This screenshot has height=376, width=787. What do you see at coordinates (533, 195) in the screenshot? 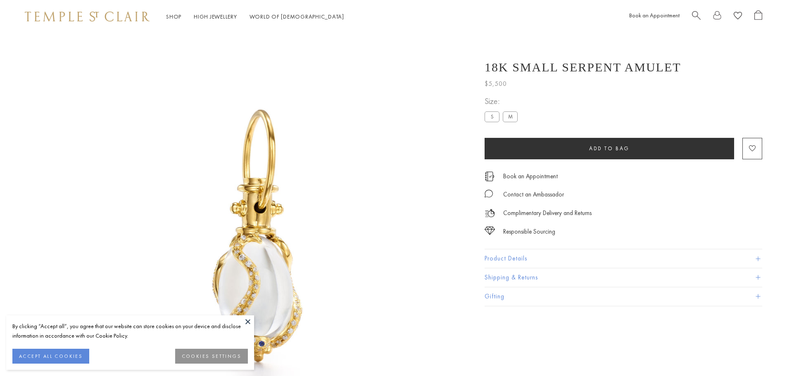
I see `div: Contact an Ambassador` at bounding box center [533, 195].